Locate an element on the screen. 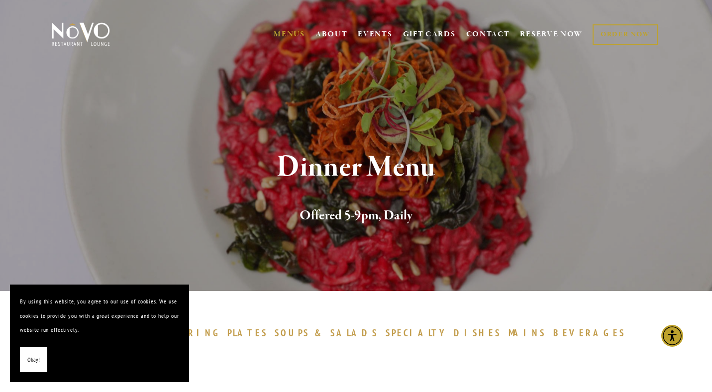 This screenshot has height=392, width=712. span: Okay! is located at coordinates (33, 360).